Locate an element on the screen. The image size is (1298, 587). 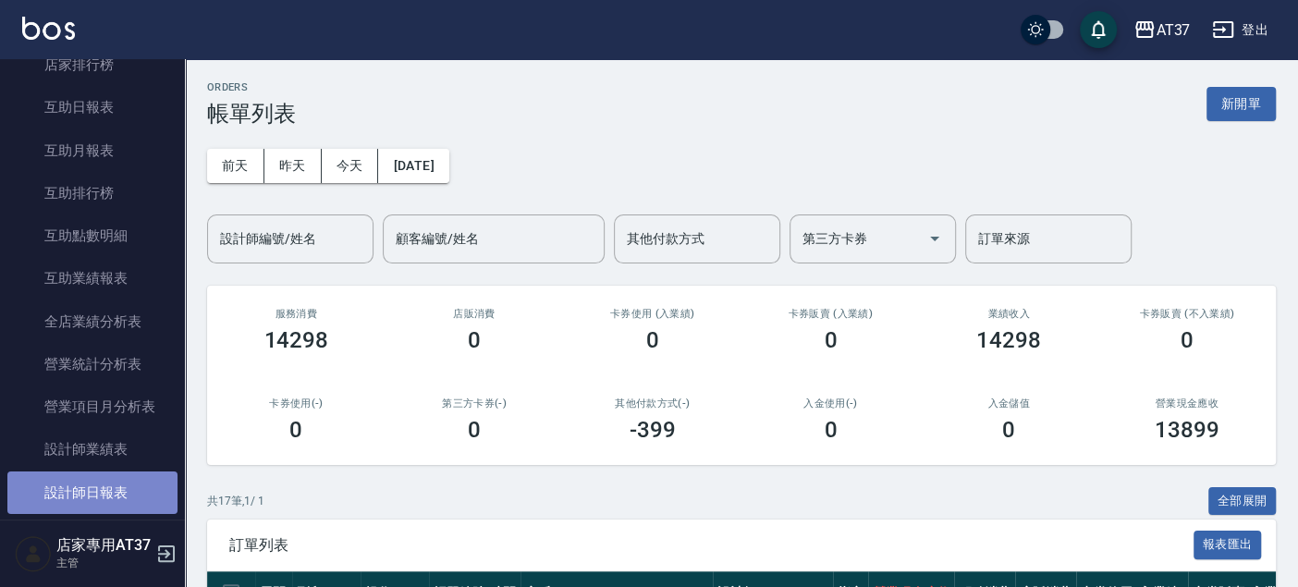
h2: 卡券販賣 (不入業績) is located at coordinates (1186, 313).